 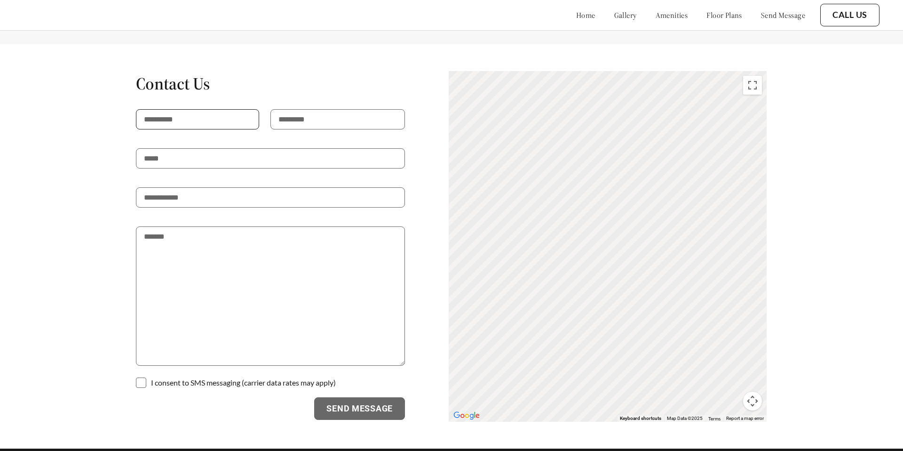 What do you see at coordinates (672, 15) in the screenshot?
I see `a: amenities` at bounding box center [672, 15].